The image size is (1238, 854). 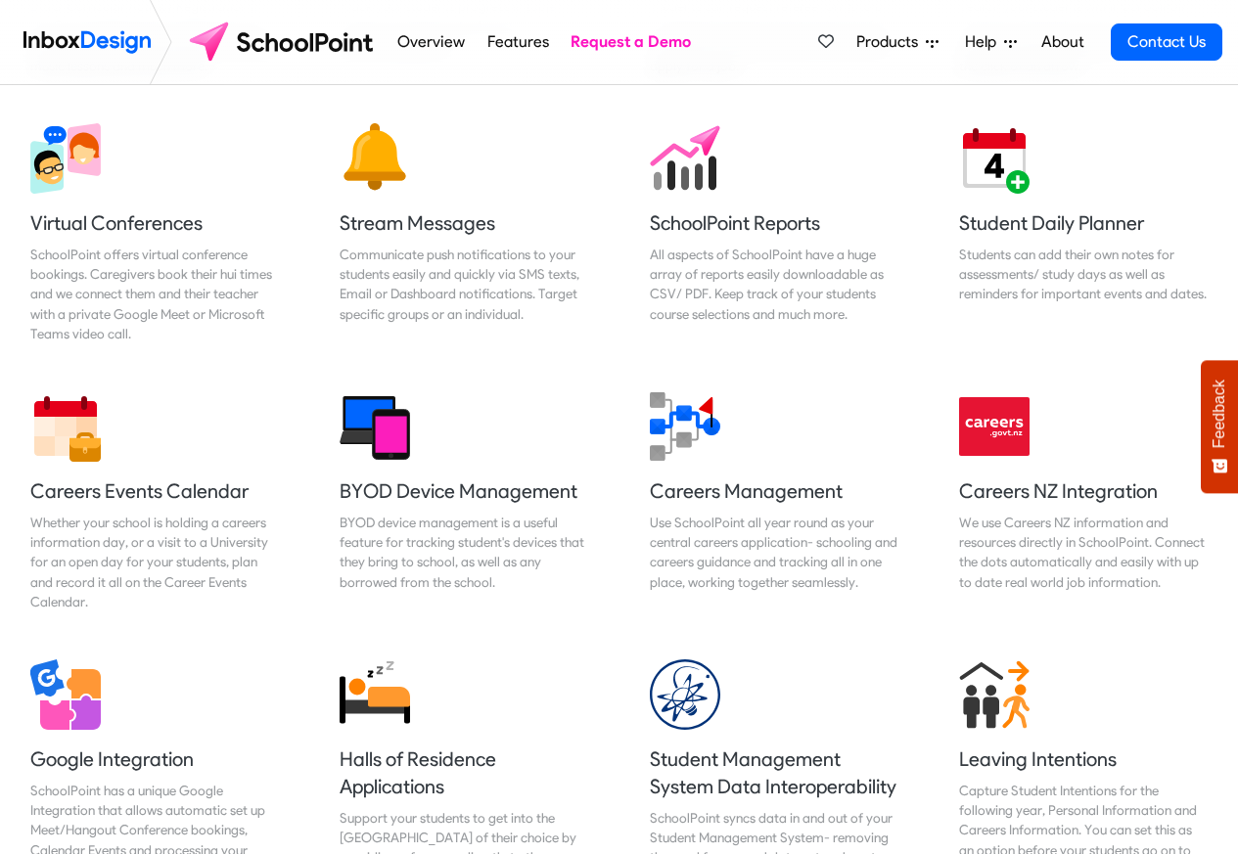 I want to click on a: Features, so click(x=518, y=42).